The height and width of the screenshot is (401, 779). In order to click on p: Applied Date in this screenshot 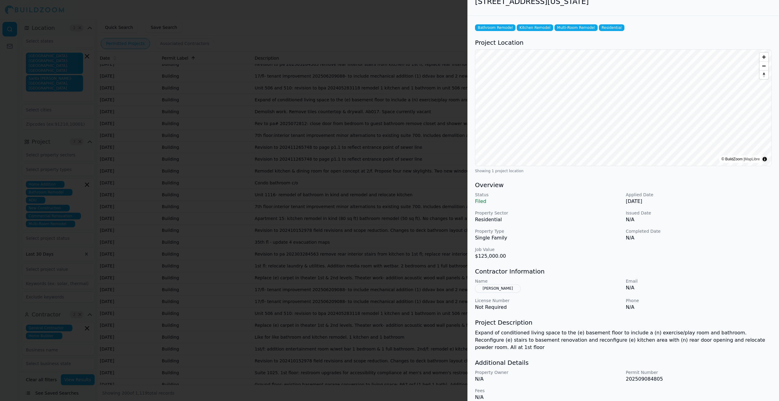, I will do `click(699, 195)`.